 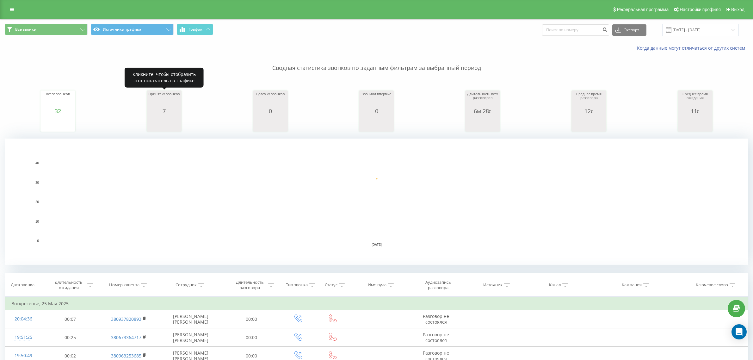 What do you see at coordinates (700, 9) in the screenshot?
I see `span: Настройки профиля` at bounding box center [700, 9].